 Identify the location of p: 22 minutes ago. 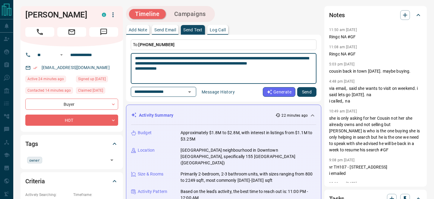
(295, 116).